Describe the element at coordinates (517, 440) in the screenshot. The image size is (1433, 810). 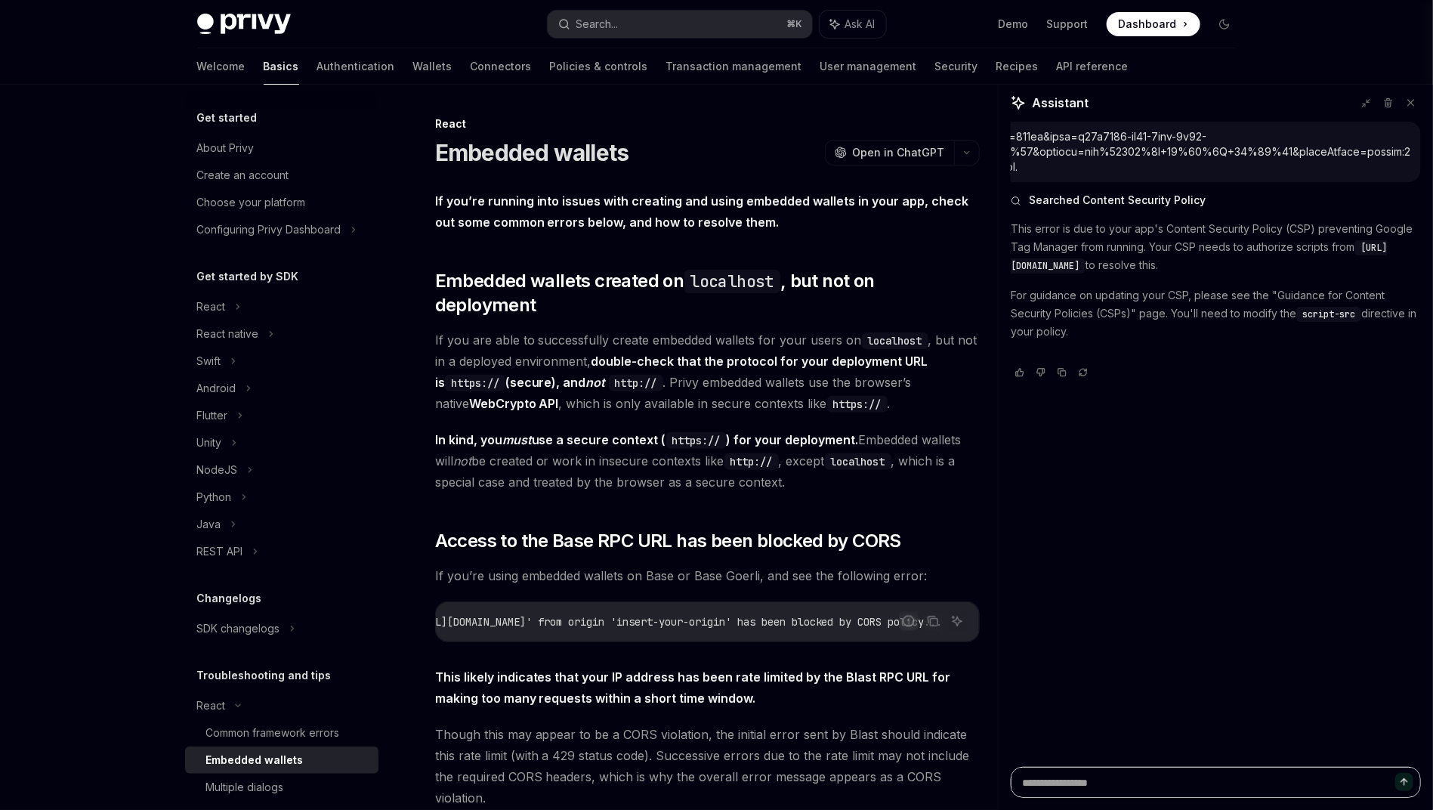
I see `em: must` at that location.